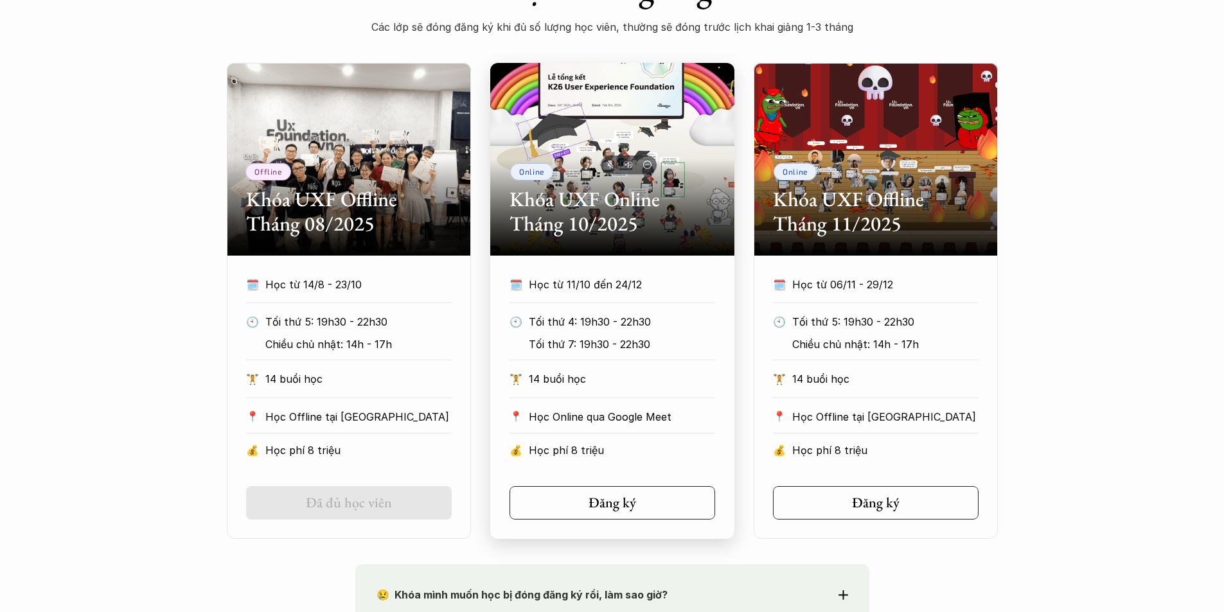  Describe the element at coordinates (876, 211) in the screenshot. I see `h2: Khóa UXF Offline Tháng 11/2025` at that location.